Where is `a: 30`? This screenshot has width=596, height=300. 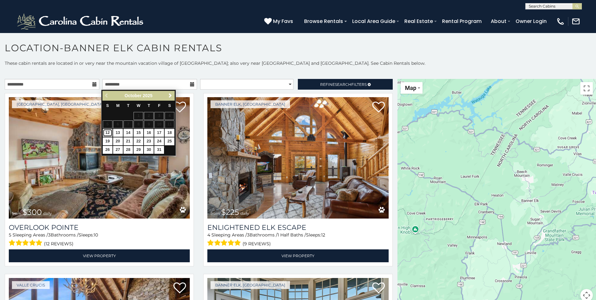
a: 30 is located at coordinates (149, 150).